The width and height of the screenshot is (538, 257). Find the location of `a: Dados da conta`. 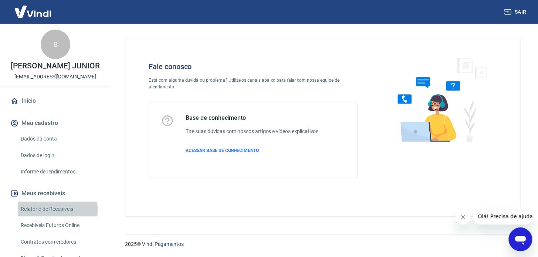

a: Dados da conta is located at coordinates (60, 139).